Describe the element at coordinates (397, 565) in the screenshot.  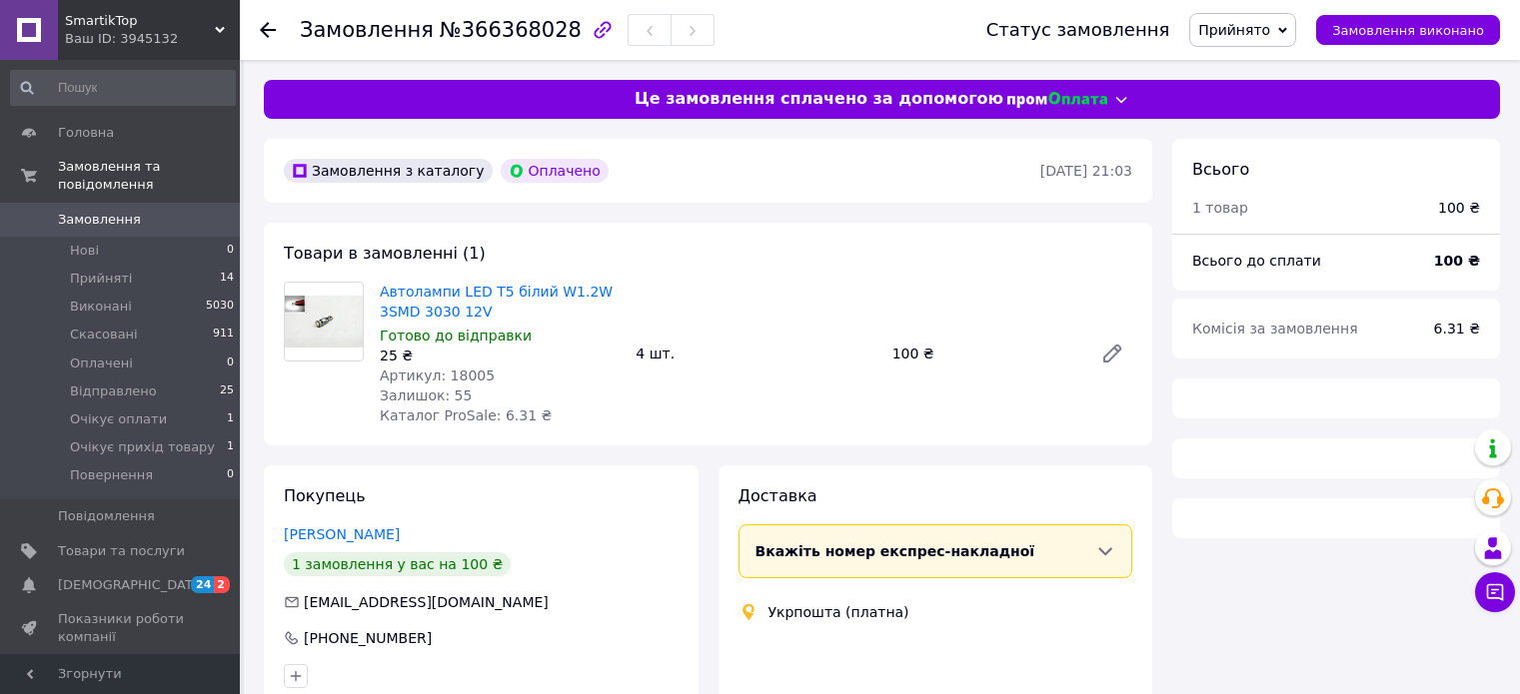
I see `div: 1 замовлення у вас на 100 ₴` at that location.